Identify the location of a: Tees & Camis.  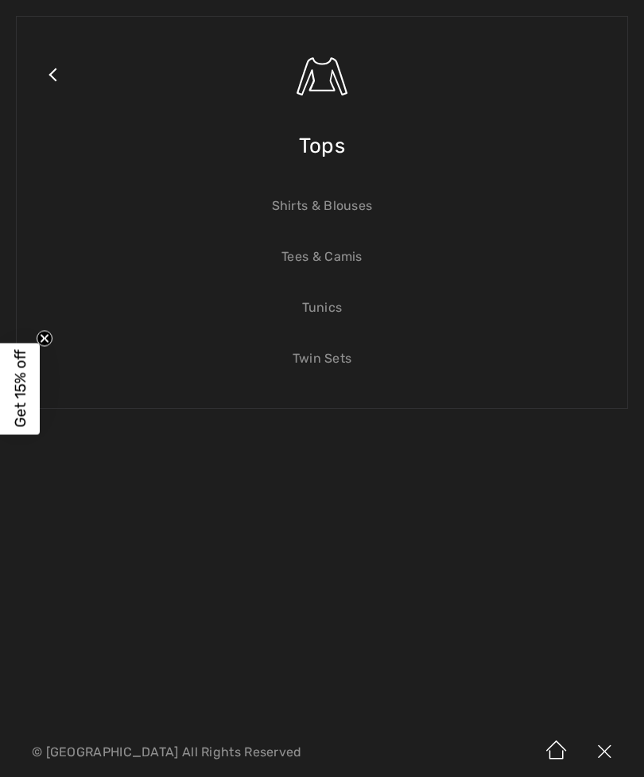
(322, 257).